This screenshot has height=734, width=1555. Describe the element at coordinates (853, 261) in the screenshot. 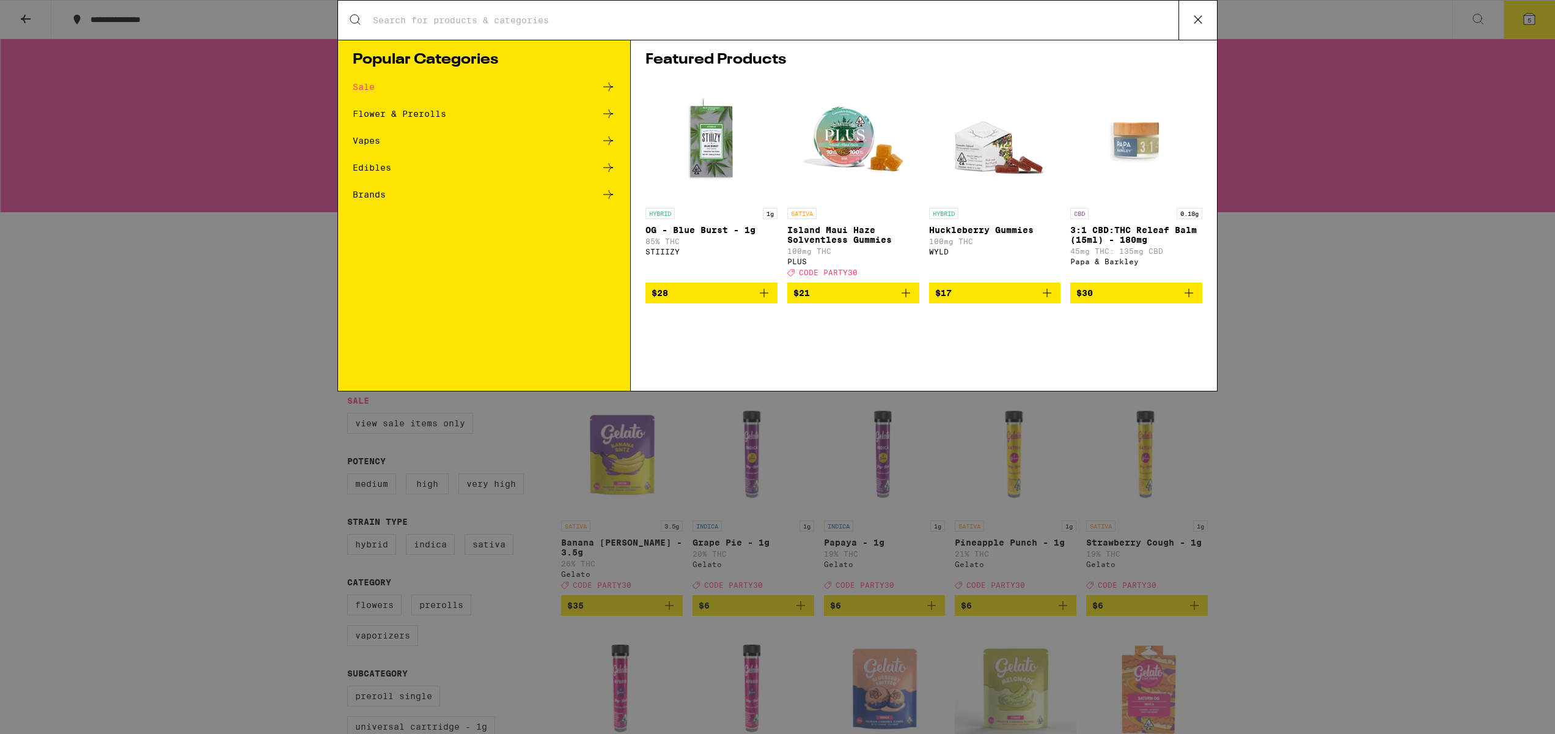

I see `div: PLUS` at that location.